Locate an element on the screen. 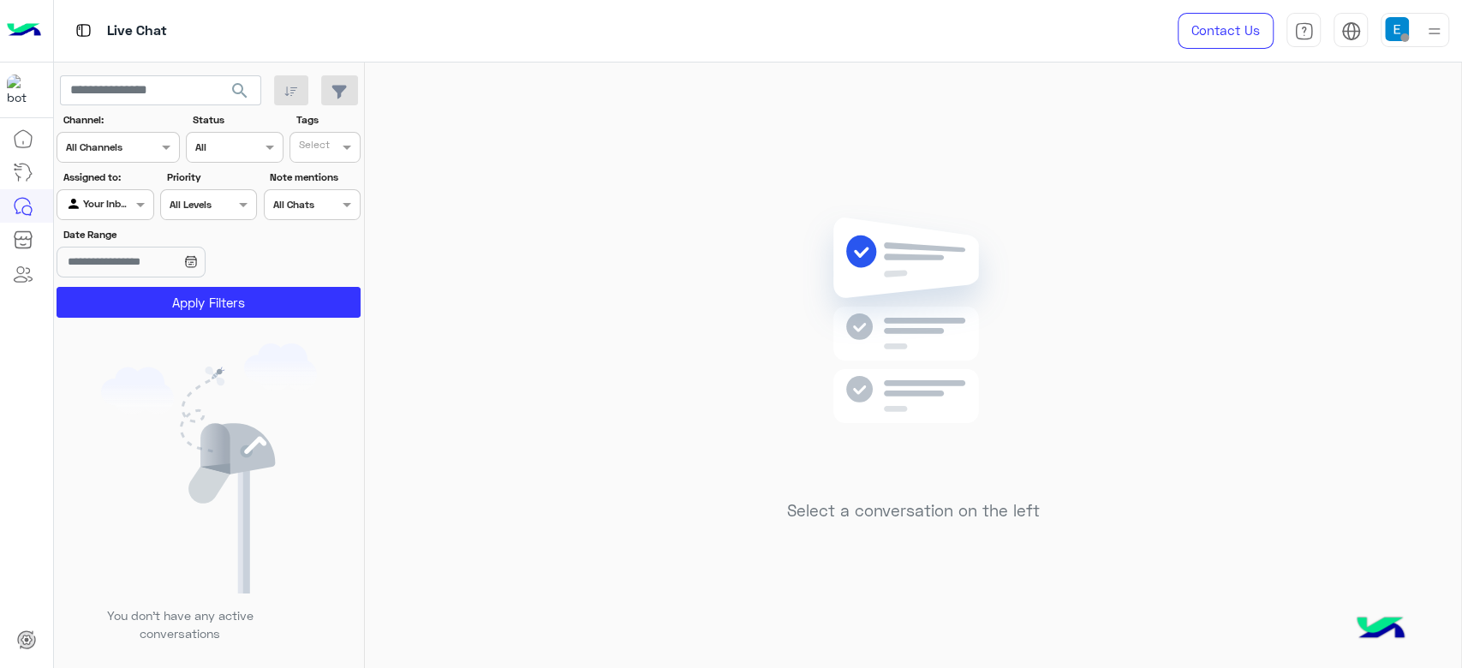 The image size is (1462, 668). label: Channel: is located at coordinates (121, 120).